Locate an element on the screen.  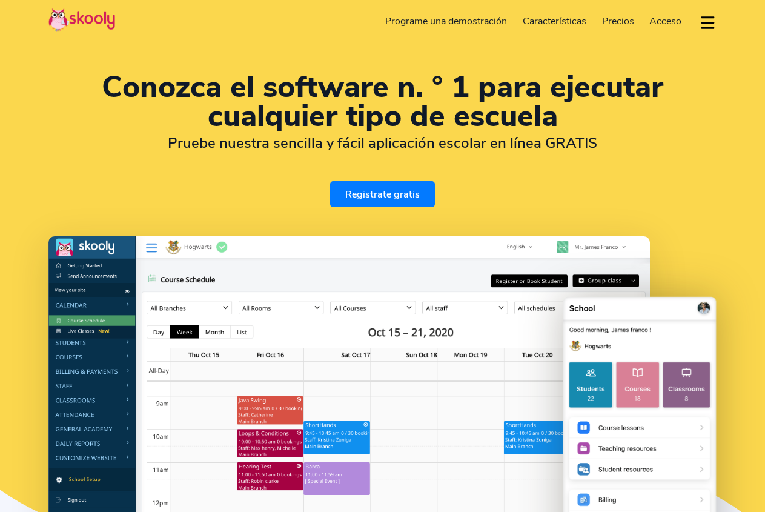
a: Programe una demostración is located at coordinates (447, 21).